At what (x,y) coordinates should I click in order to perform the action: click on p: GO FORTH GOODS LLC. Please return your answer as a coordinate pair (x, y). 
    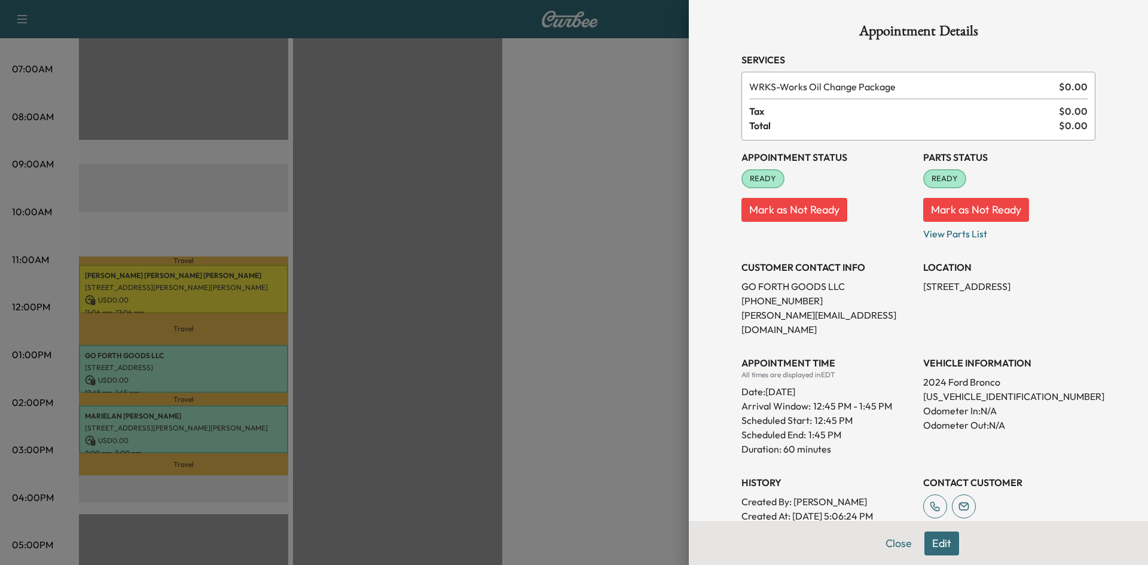
    Looking at the image, I should click on (827, 286).